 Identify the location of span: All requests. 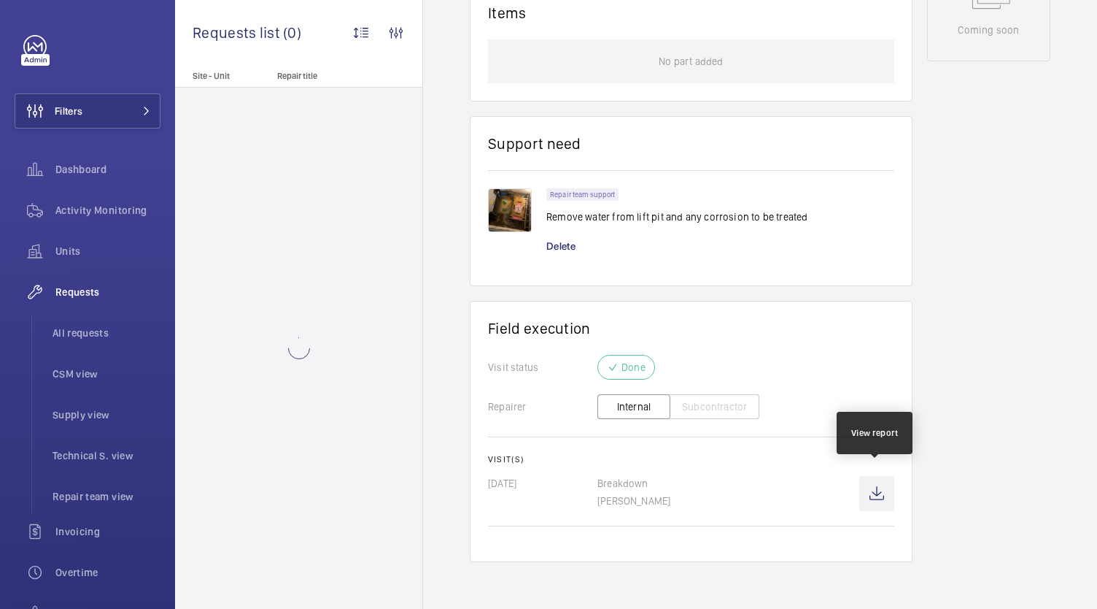
(107, 333).